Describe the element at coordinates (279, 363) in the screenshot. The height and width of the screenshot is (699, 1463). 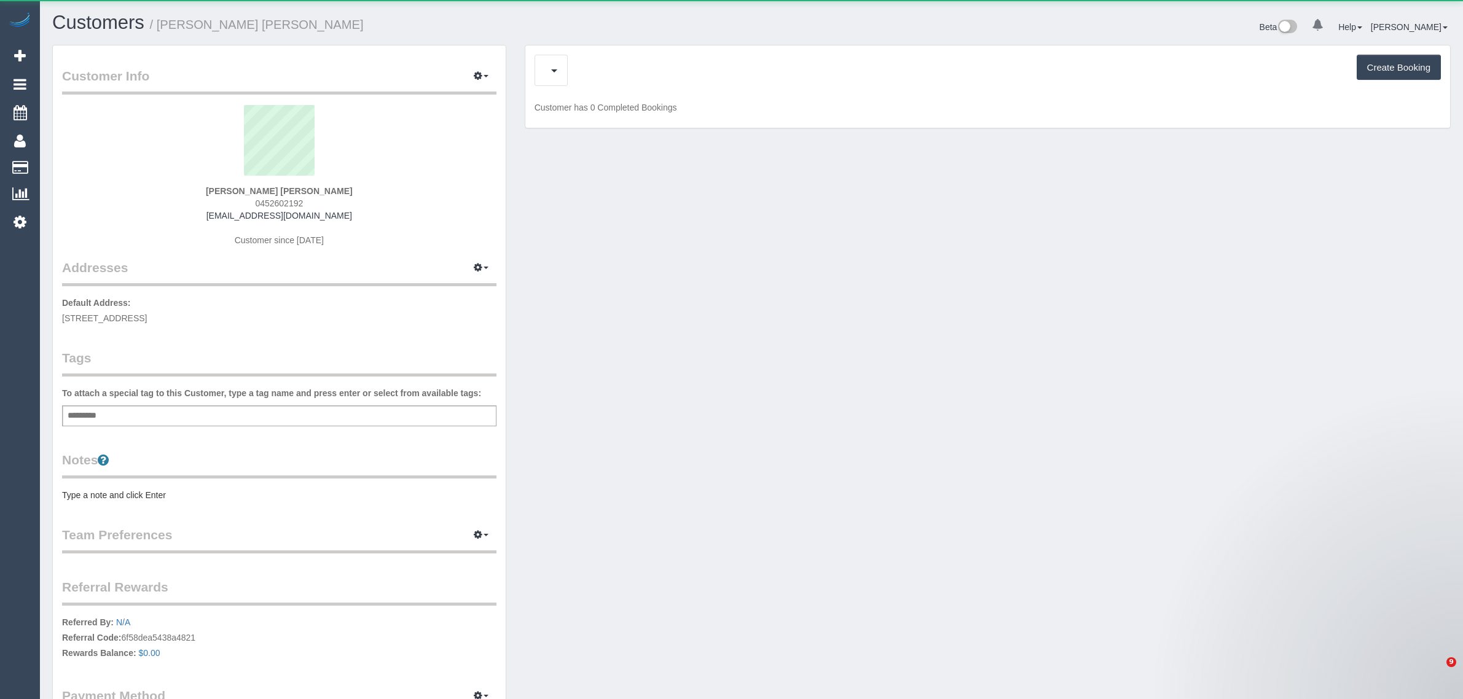
I see `legend: Tags` at that location.